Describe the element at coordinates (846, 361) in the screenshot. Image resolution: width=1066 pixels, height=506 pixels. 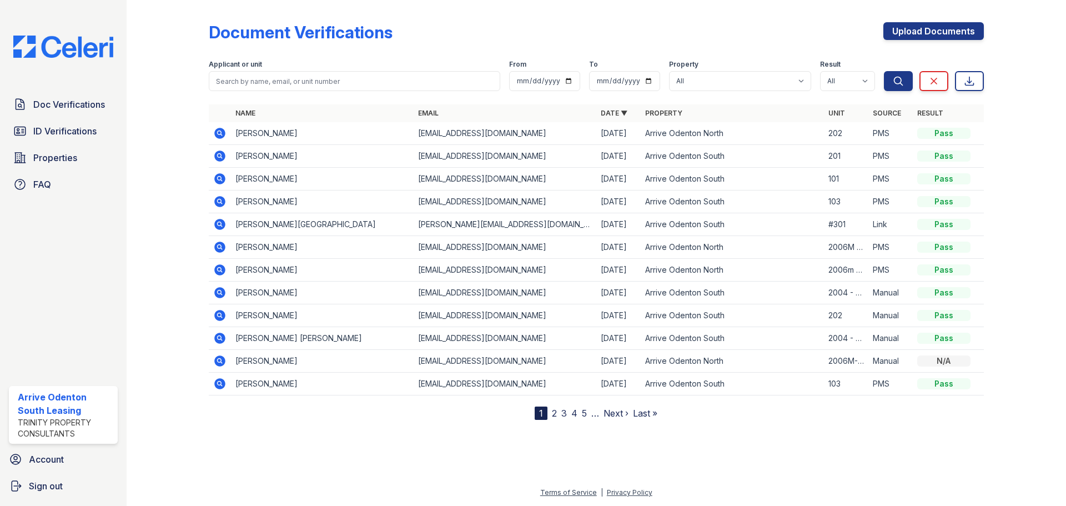
I see `td: 2006M-304` at that location.